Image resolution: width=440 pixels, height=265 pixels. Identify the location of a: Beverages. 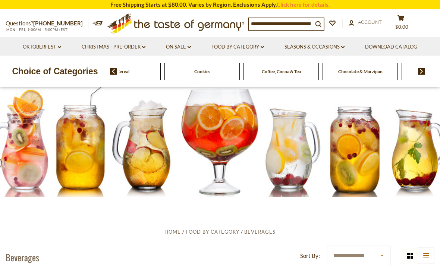
(260, 232).